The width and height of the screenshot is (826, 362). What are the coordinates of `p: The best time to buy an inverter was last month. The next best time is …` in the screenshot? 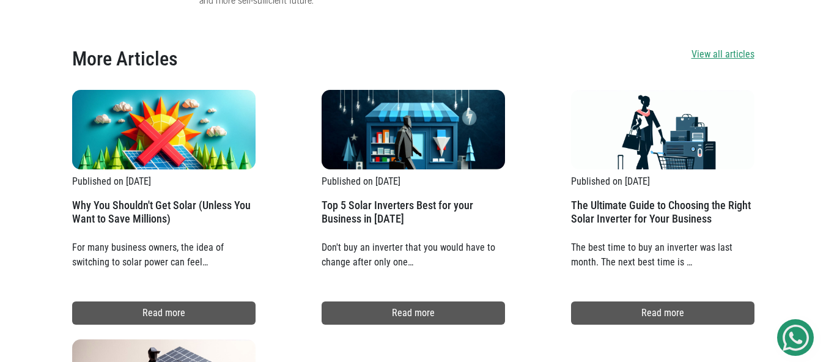 It's located at (663, 254).